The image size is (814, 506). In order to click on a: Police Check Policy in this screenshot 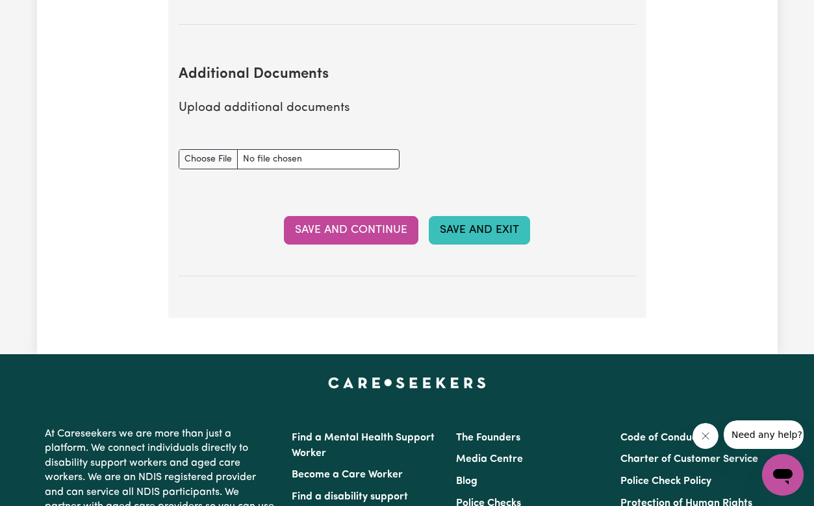, I will do `click(665, 482)`.